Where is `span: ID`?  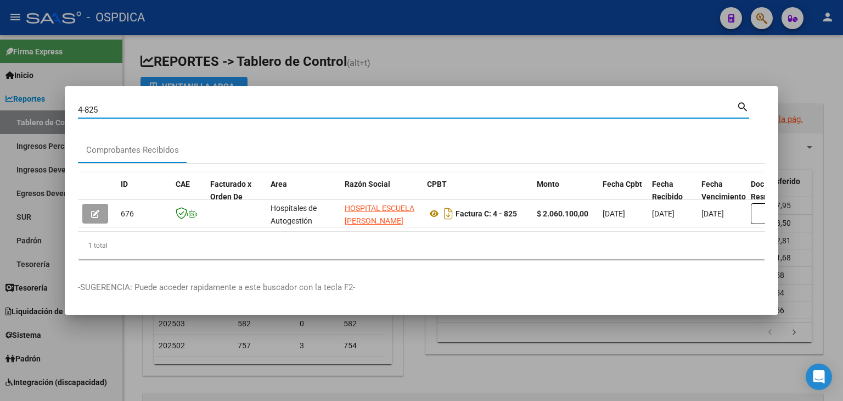
span: ID is located at coordinates (124, 184).